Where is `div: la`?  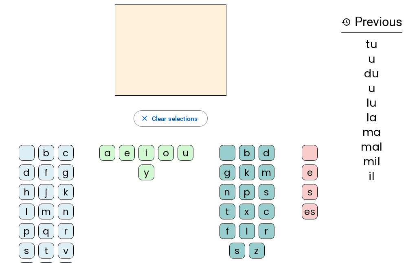 div: la is located at coordinates (372, 117).